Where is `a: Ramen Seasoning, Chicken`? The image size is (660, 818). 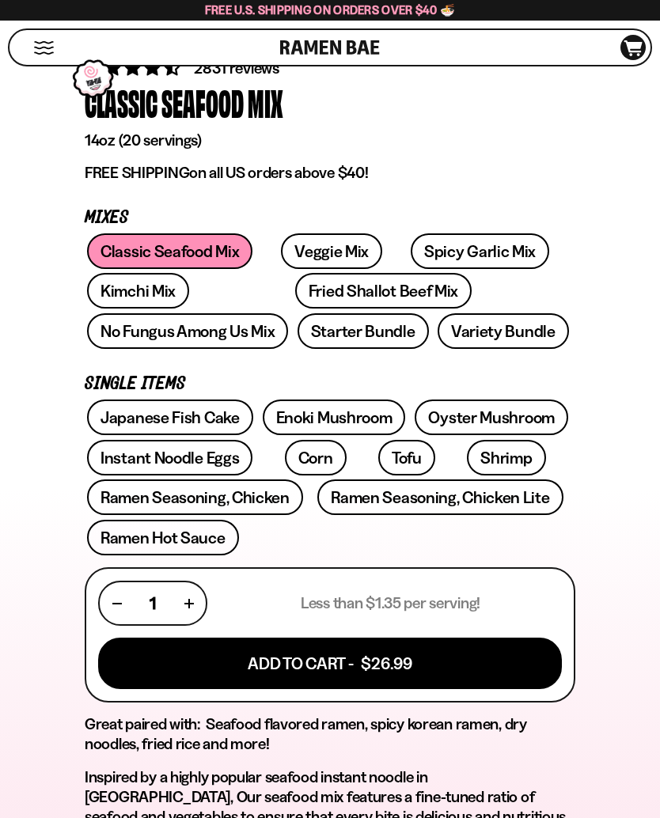 a: Ramen Seasoning, Chicken is located at coordinates (195, 497).